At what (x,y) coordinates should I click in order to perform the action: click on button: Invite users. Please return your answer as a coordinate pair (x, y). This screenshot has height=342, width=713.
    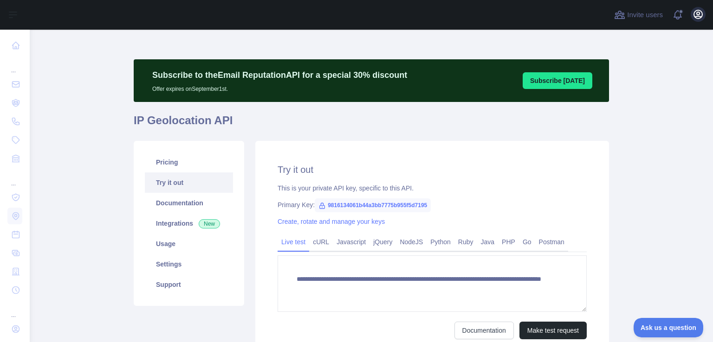
    Looking at the image, I should click on (638, 15).